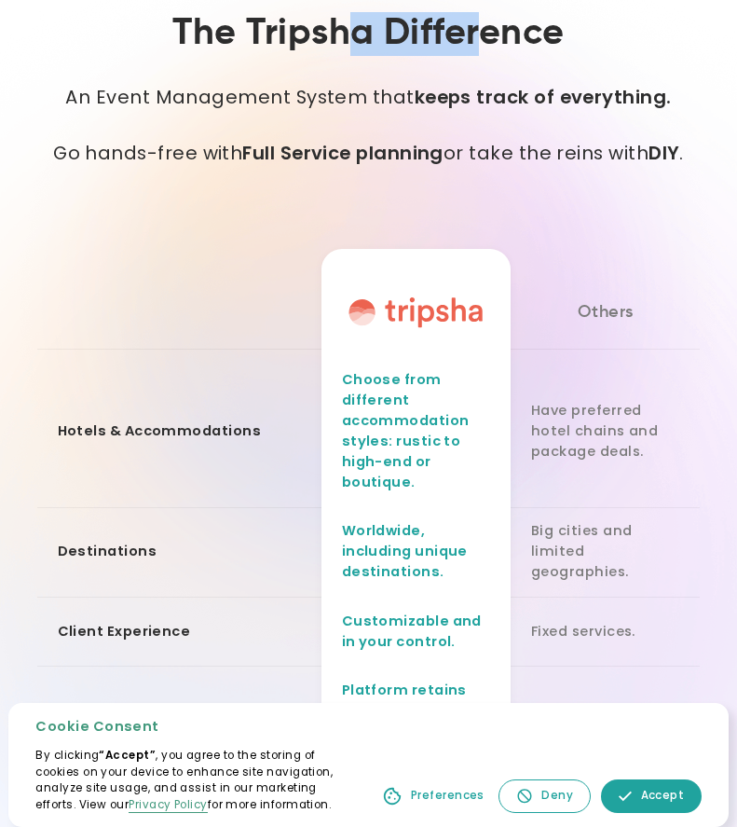  Describe the element at coordinates (416, 312) in the screenshot. I see `img: Tripsha Logo` at that location.